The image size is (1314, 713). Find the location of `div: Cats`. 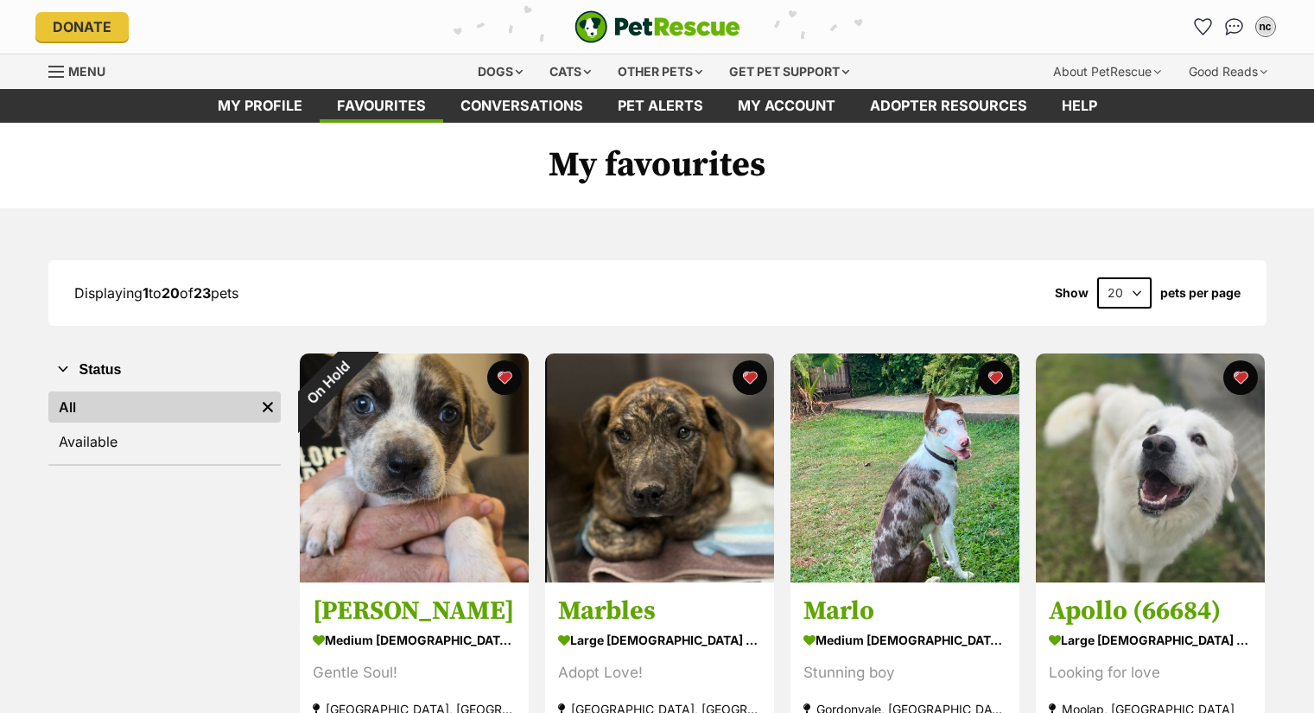

div: Cats is located at coordinates (570, 72).